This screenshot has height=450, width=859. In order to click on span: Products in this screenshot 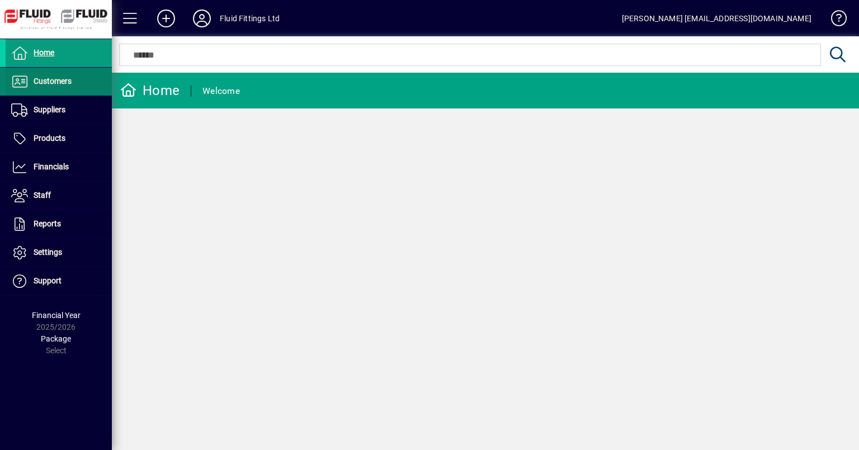, I will do `click(49, 138)`.